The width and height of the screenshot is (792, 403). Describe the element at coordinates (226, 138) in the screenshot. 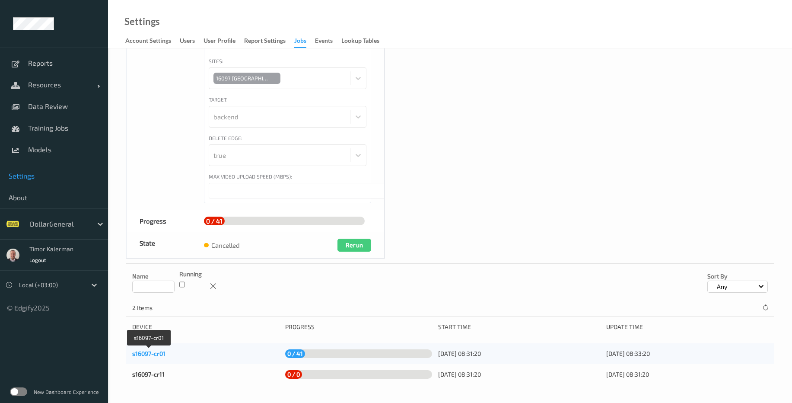

I see `div: Delete Edge:` at that location.